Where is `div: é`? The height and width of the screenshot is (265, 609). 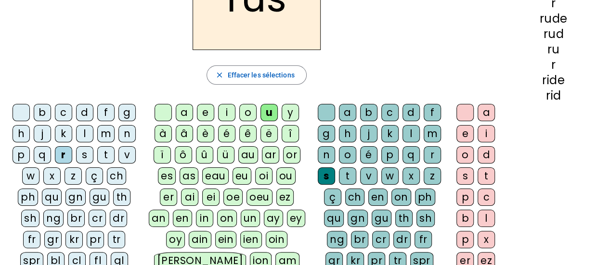
div: é is located at coordinates (369, 155).